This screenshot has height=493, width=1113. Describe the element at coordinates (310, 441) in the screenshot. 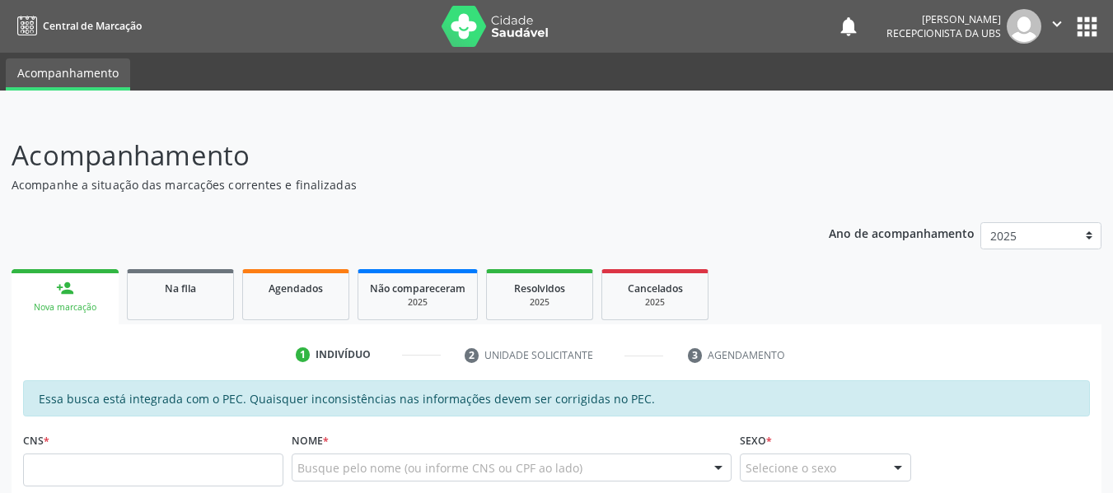

I see `label: Nome` at that location.